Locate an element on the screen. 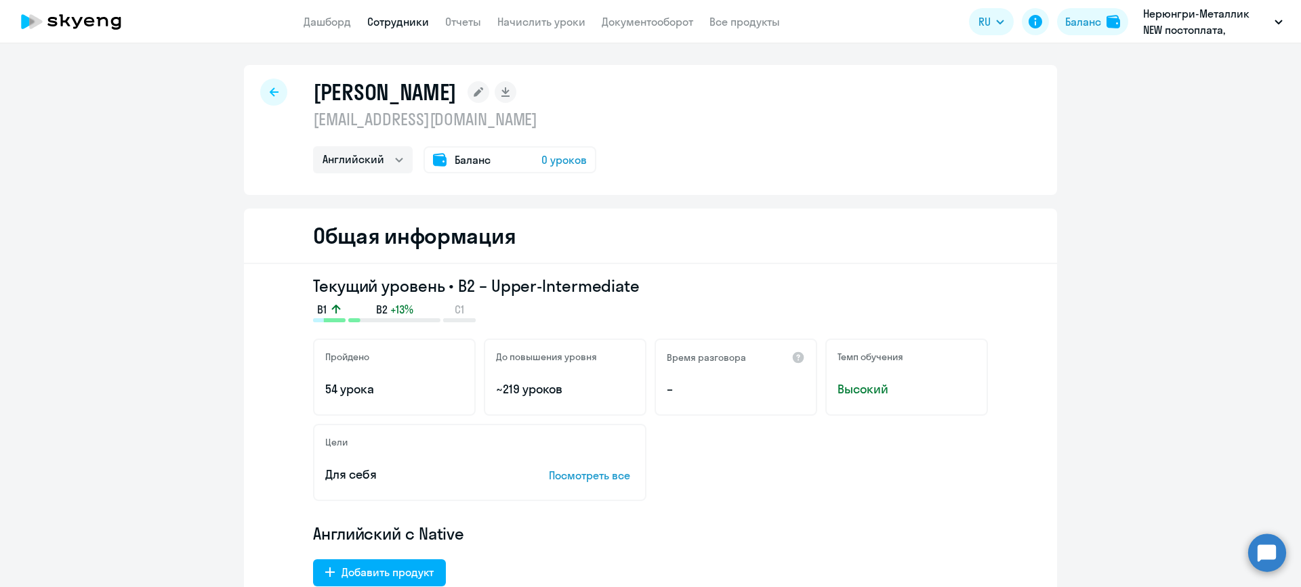 The image size is (1301, 587). a: Документооборот is located at coordinates (647, 22).